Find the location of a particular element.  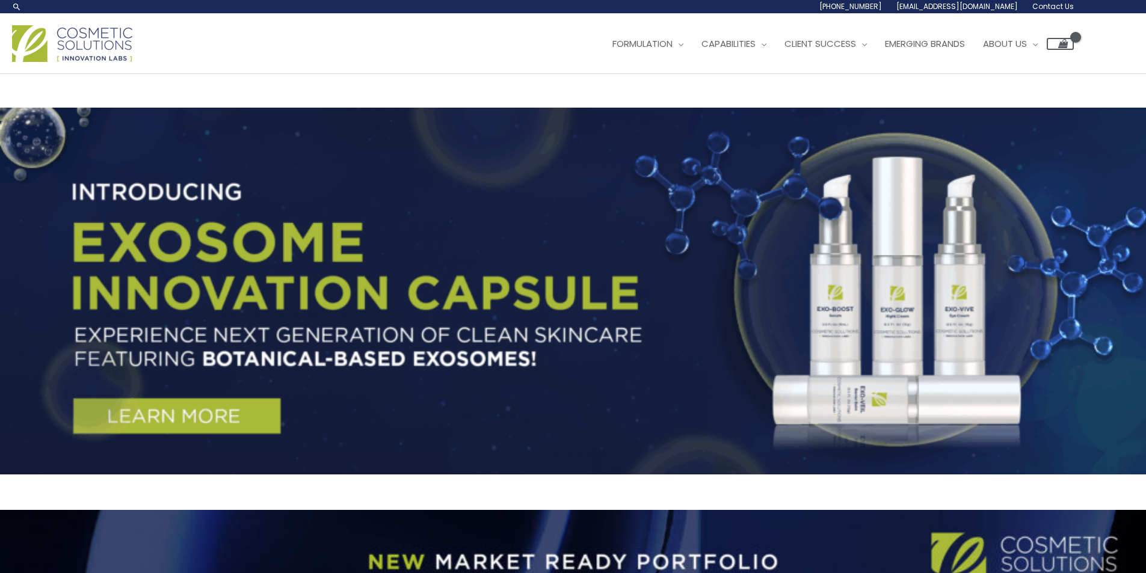

span: About Us is located at coordinates (1004, 43).